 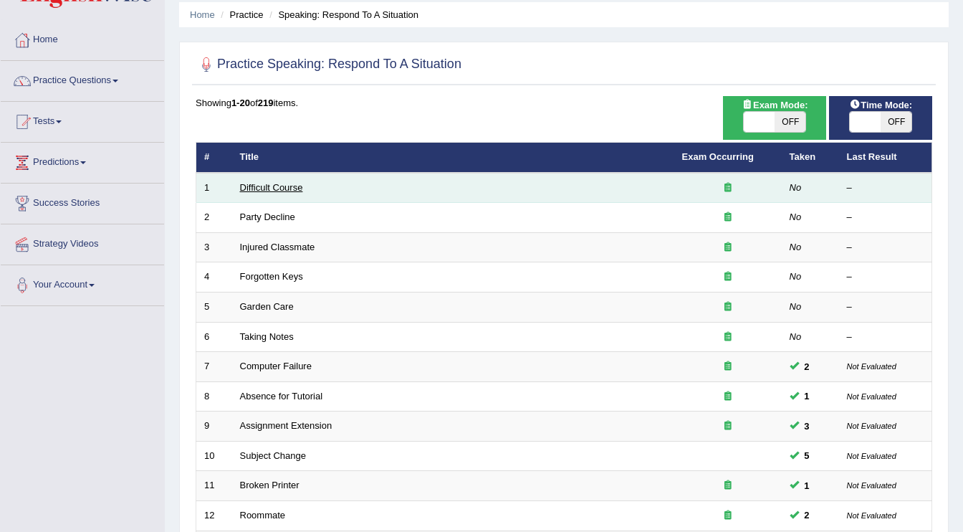 I want to click on th: Last Result, so click(x=886, y=158).